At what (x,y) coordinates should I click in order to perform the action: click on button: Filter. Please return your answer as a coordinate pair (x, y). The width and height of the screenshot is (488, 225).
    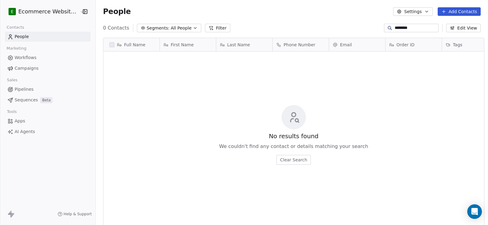
    Looking at the image, I should click on (217, 28).